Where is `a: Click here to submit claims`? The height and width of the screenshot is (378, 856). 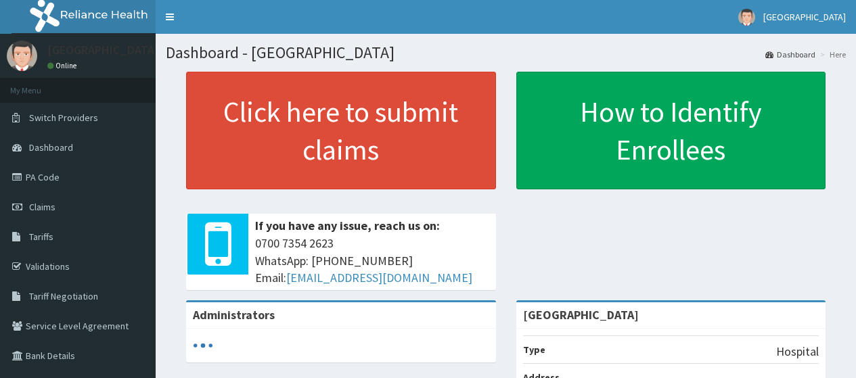
a: Click here to submit claims is located at coordinates (341, 131).